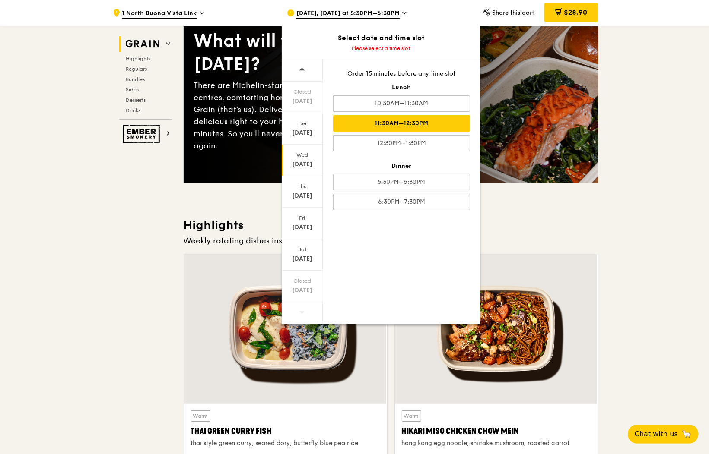 The width and height of the screenshot is (709, 454). What do you see at coordinates (381, 38) in the screenshot?
I see `div: Select date and time slot` at bounding box center [381, 38].